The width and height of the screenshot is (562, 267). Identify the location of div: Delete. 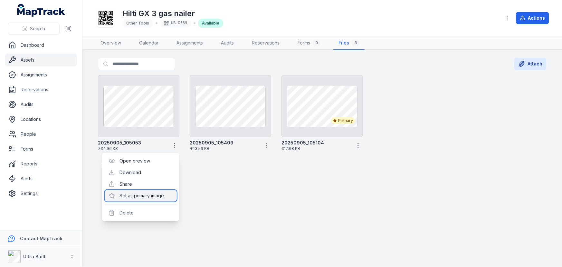
(141, 213).